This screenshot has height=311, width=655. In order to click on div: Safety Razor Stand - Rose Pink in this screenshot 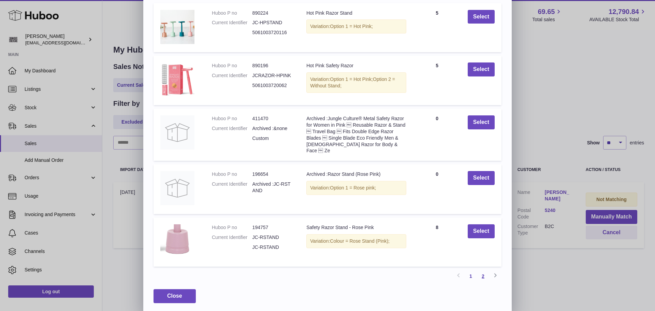, I will do `click(356, 227)`.